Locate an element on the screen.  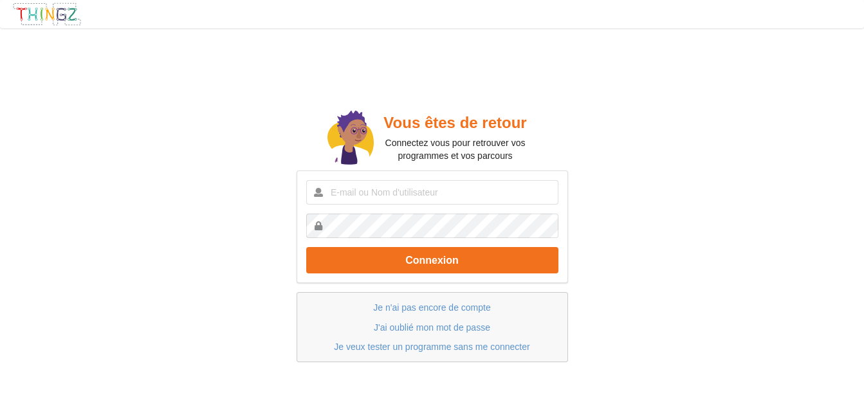
img: thingz_logo.png is located at coordinates (47, 14).